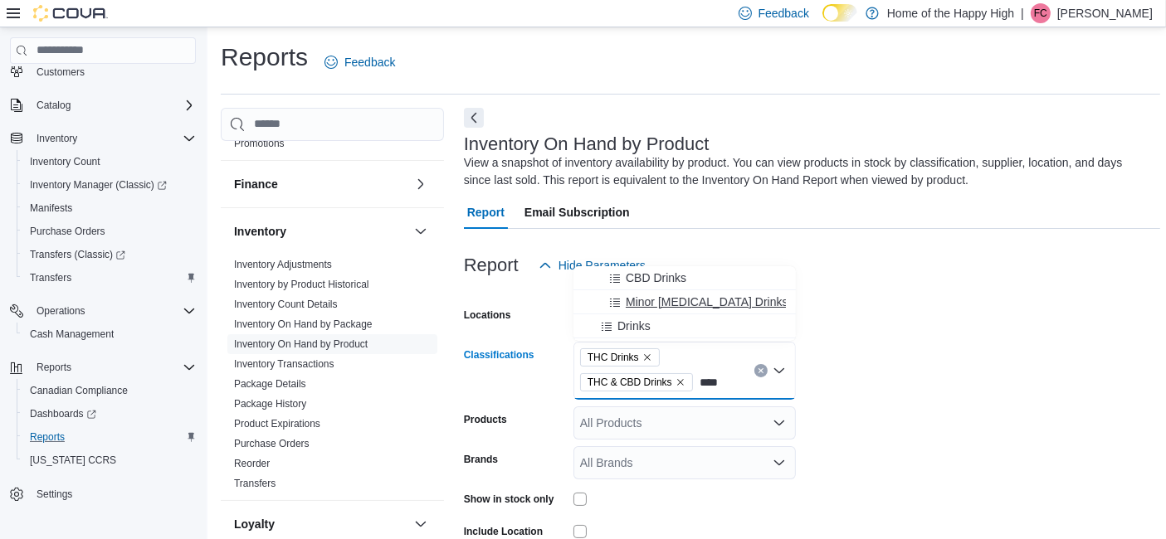 This screenshot has width=1166, height=539. Describe the element at coordinates (103, 494) in the screenshot. I see `button: Settings` at that location.